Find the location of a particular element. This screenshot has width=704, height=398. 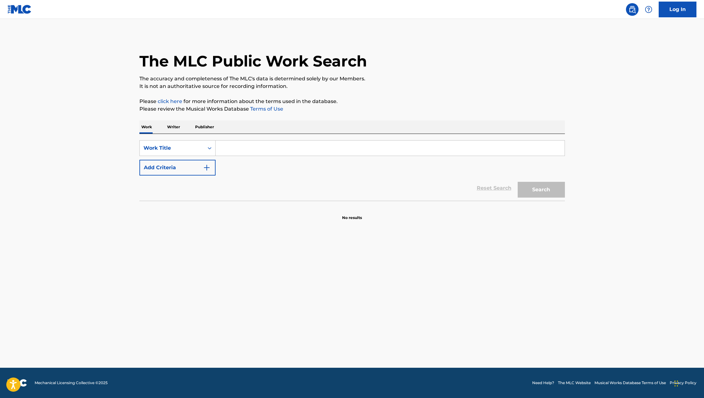

p: It is not an authoritative source for recording information. is located at coordinates (352, 86).